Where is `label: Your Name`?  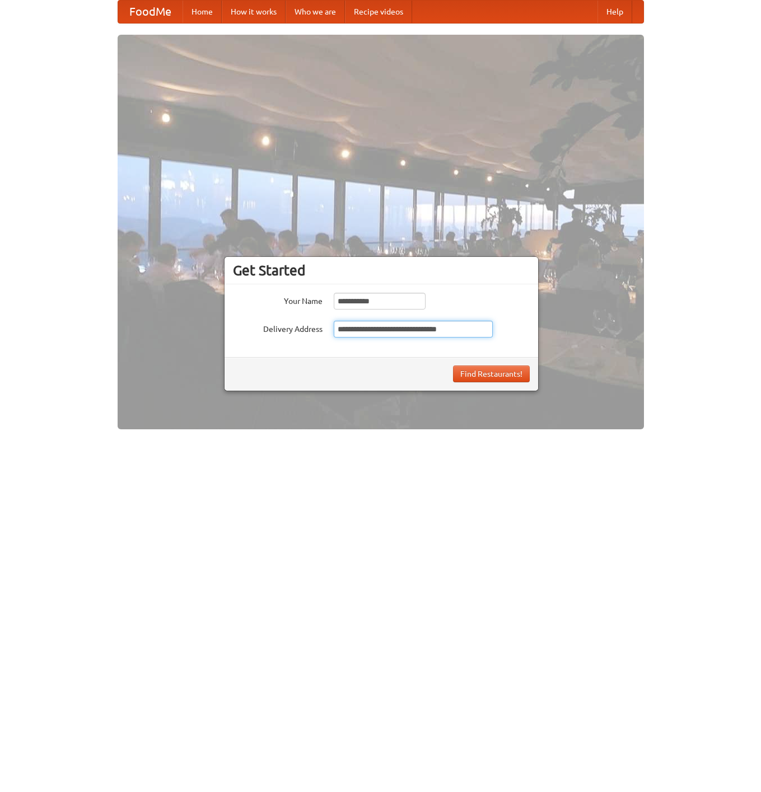
label: Your Name is located at coordinates (278, 300).